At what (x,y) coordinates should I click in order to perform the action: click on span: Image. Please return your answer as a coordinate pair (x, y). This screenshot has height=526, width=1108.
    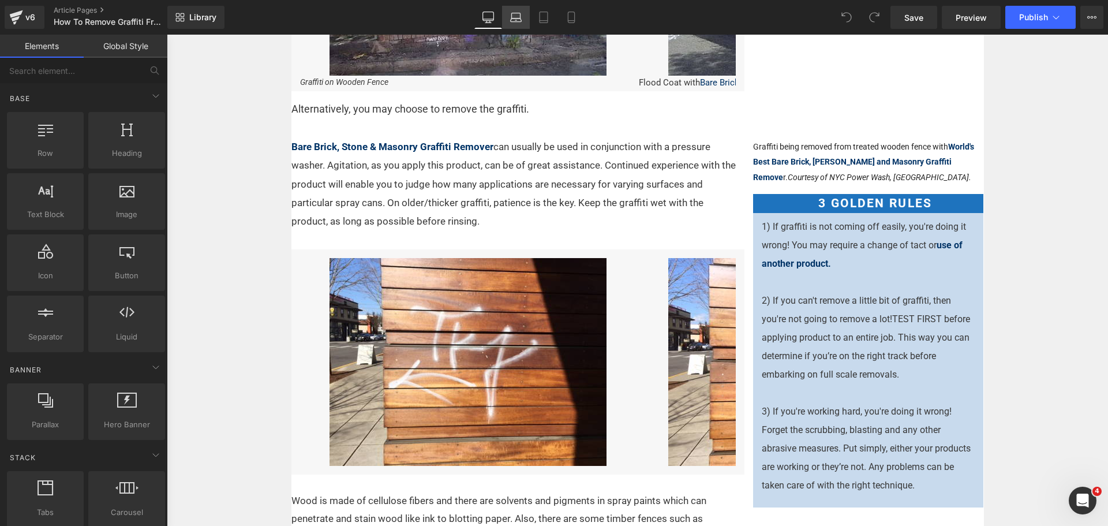
    Looking at the image, I should click on (126, 214).